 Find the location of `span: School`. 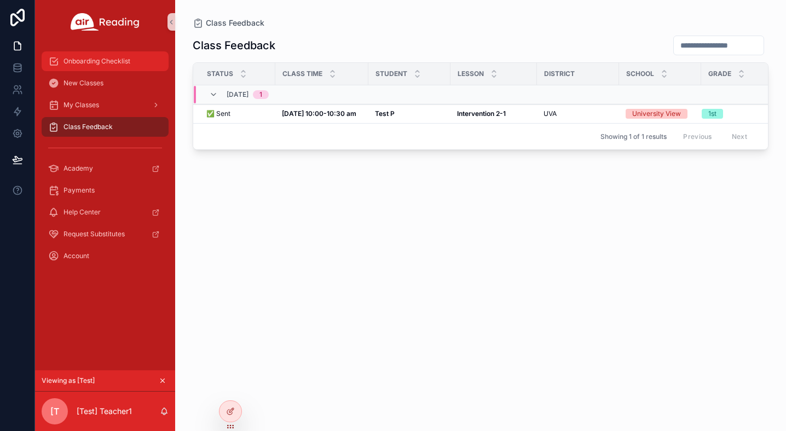

span: School is located at coordinates (639, 74).